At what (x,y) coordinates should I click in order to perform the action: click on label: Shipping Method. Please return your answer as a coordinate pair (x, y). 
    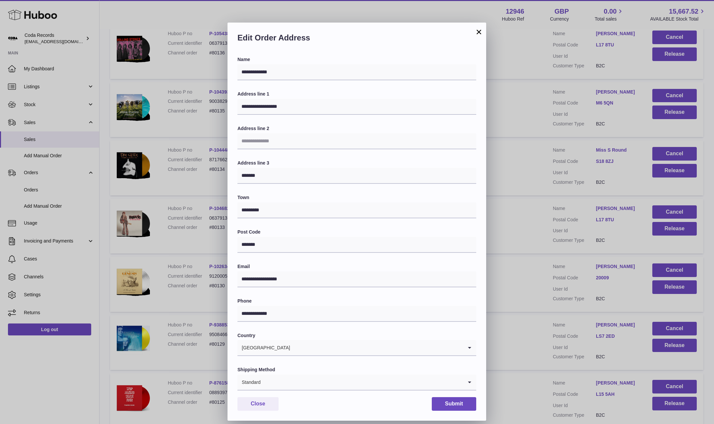
    Looking at the image, I should click on (357, 369).